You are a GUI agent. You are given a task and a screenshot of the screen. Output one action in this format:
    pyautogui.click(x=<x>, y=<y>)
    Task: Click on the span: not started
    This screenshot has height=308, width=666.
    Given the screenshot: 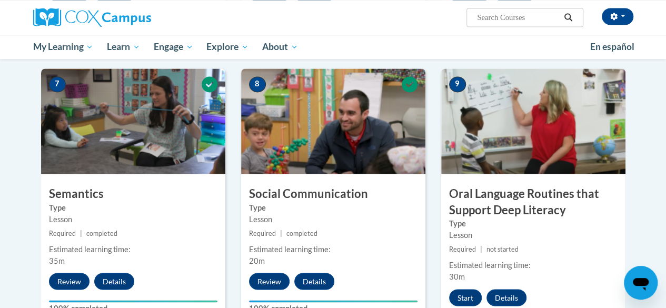 What is the action you would take?
    pyautogui.click(x=502, y=248)
    